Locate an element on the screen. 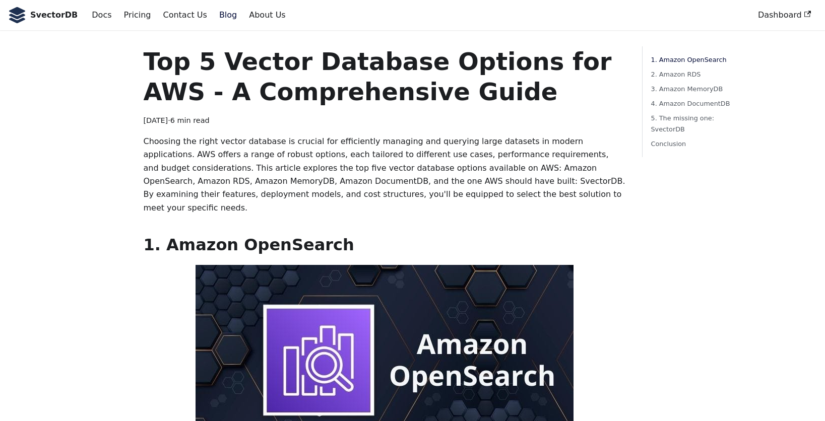 The image size is (825, 421). a: About Us is located at coordinates (267, 15).